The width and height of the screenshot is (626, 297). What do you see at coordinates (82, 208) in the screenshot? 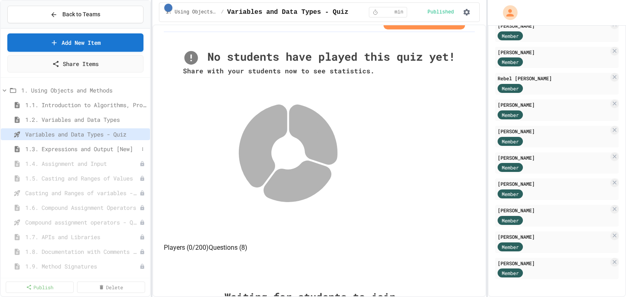
I see `span: 1.6. Compound Assignment Operators` at bounding box center [82, 208].